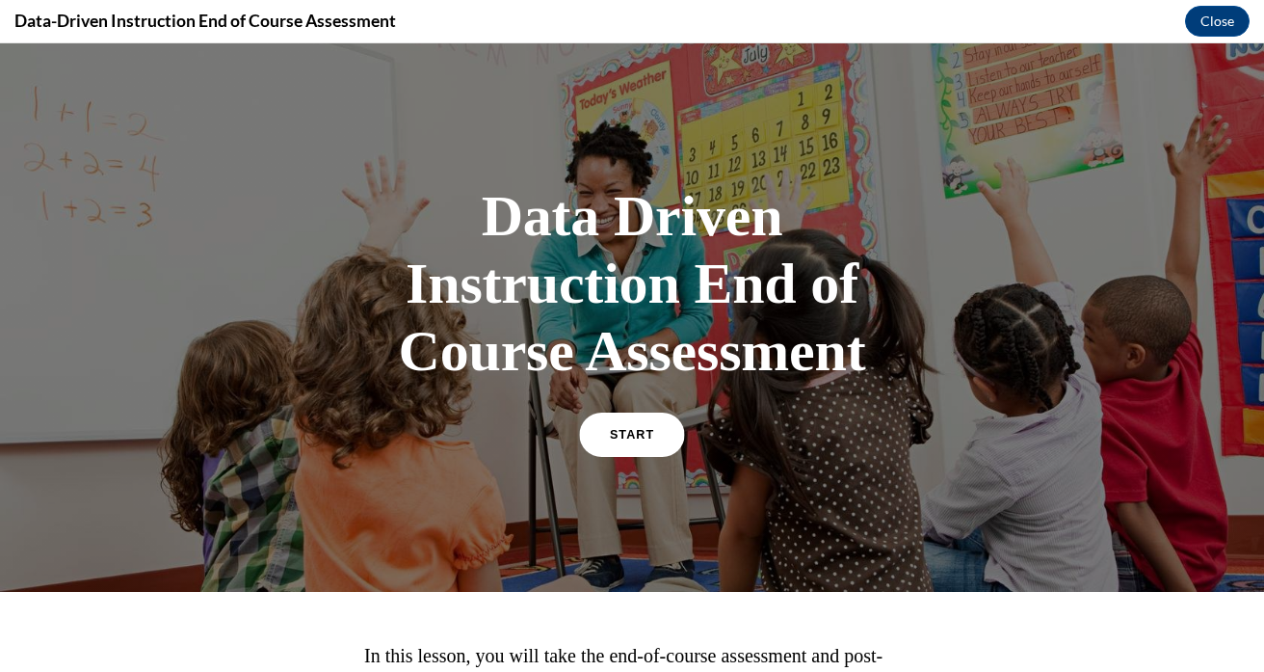 This screenshot has height=672, width=1264. What do you see at coordinates (1217, 21) in the screenshot?
I see `button: Close` at bounding box center [1217, 21].